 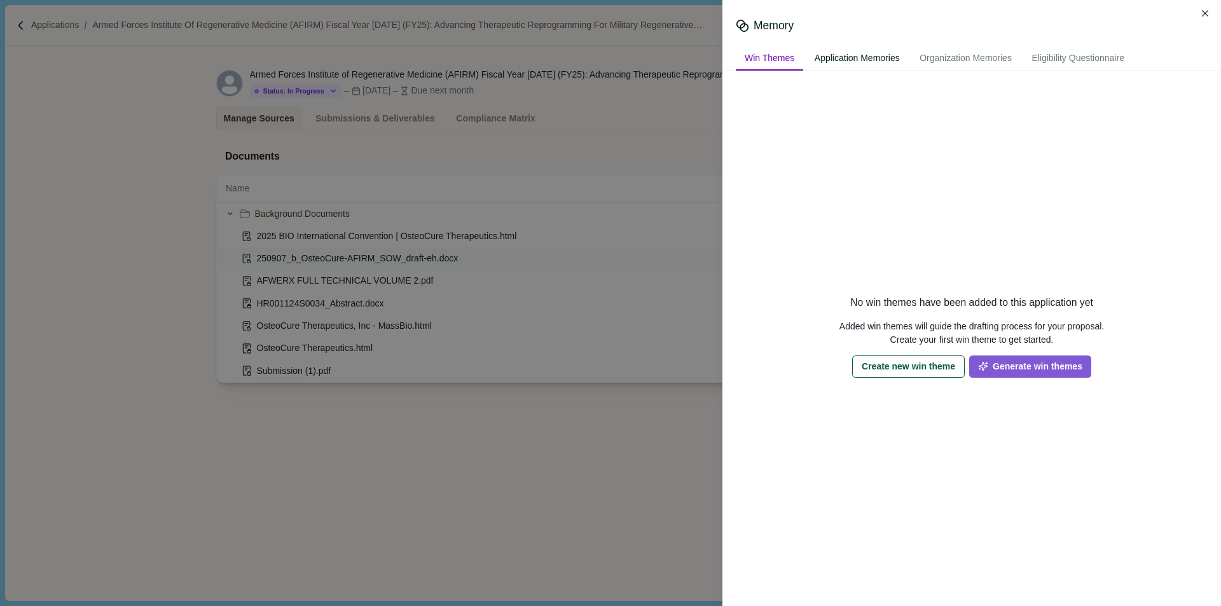 What do you see at coordinates (971, 326) in the screenshot?
I see `div: Added win themes will guide the drafting process for your proposal.` at bounding box center [971, 326].